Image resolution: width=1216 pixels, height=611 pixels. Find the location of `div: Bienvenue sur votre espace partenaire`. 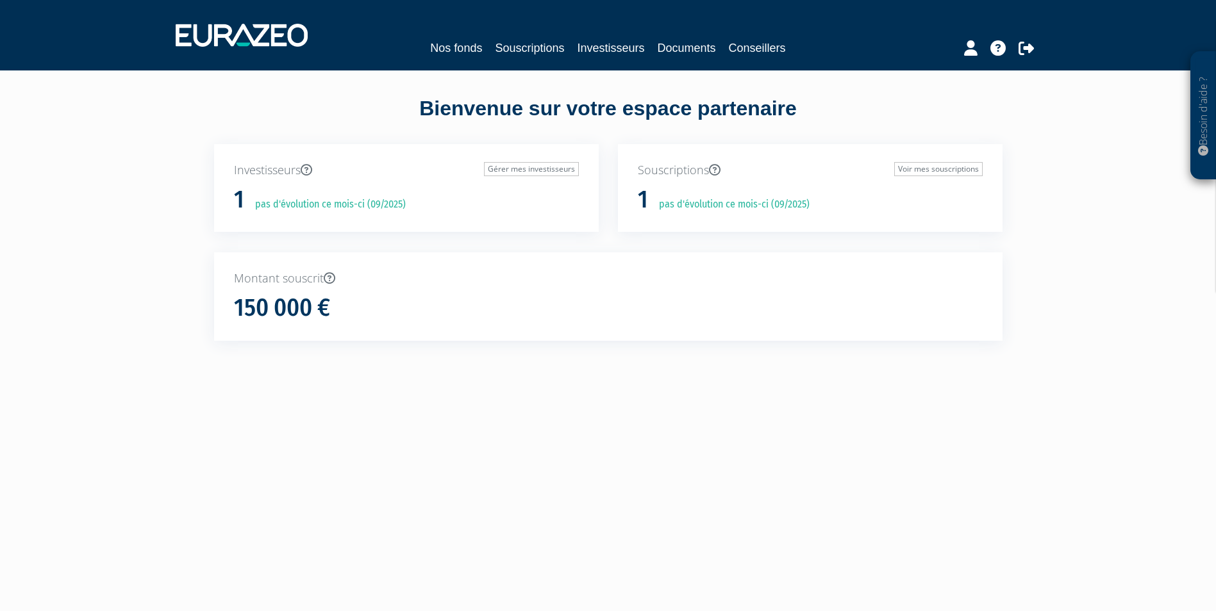

div: Bienvenue sur votre espace partenaire is located at coordinates (608, 119).